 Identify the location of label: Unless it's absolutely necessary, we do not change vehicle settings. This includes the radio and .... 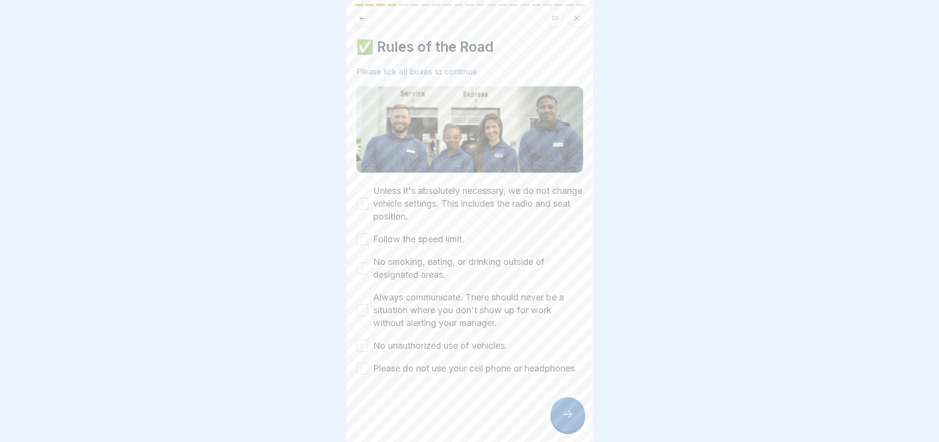
(478, 204).